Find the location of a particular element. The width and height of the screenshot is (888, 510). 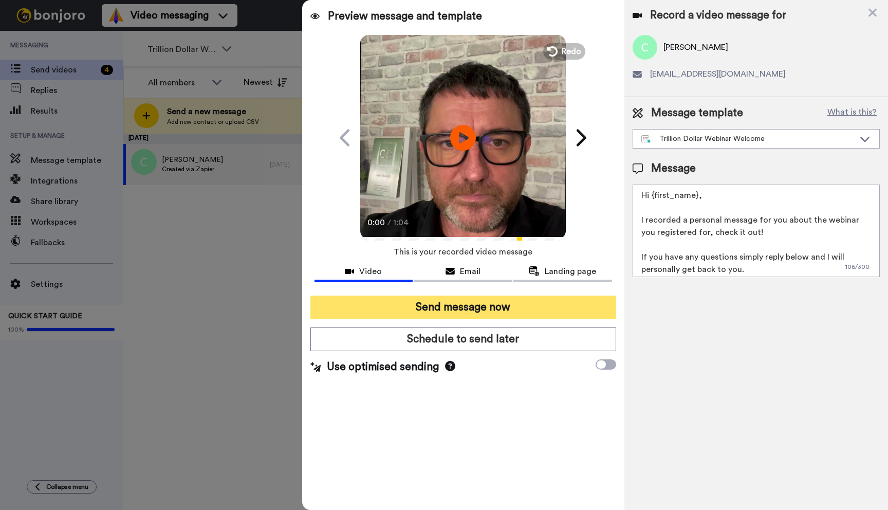

span: 1:04 is located at coordinates (402, 222).